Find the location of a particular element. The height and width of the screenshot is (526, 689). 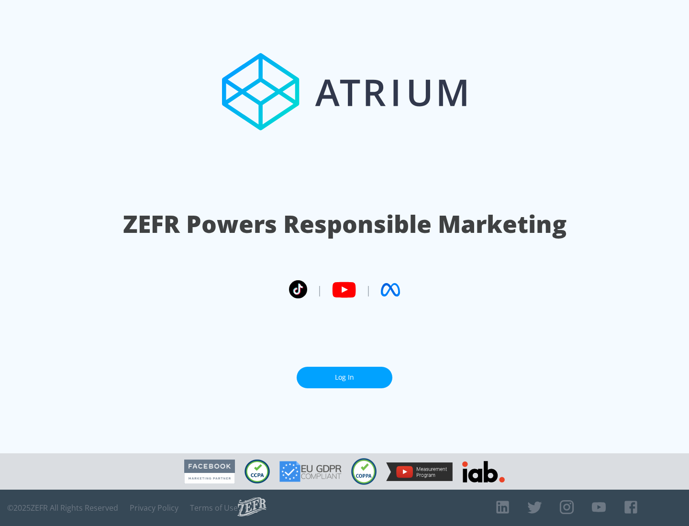

span: © 2025 ZEFR All Rights Reserved is located at coordinates (63, 508).